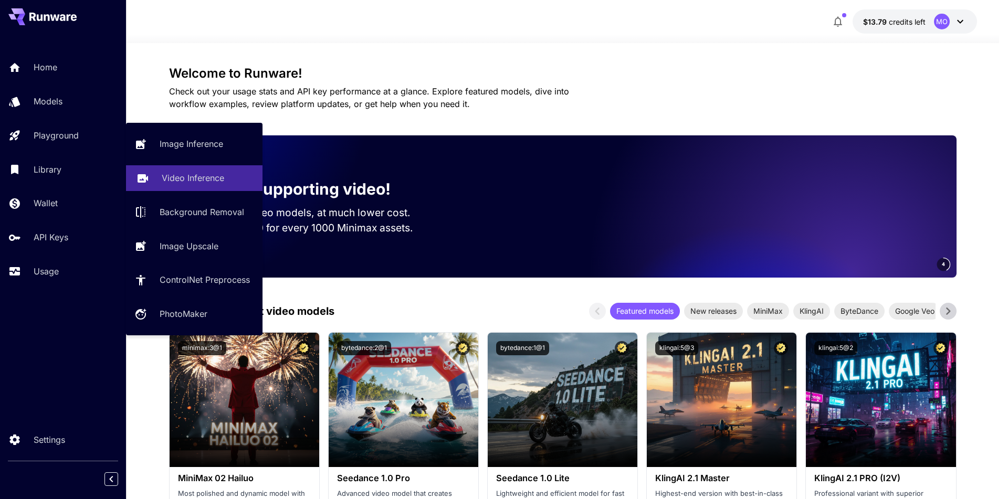 Image resolution: width=1008 pixels, height=499 pixels. Describe the element at coordinates (944, 264) in the screenshot. I see `span: 4` at that location.